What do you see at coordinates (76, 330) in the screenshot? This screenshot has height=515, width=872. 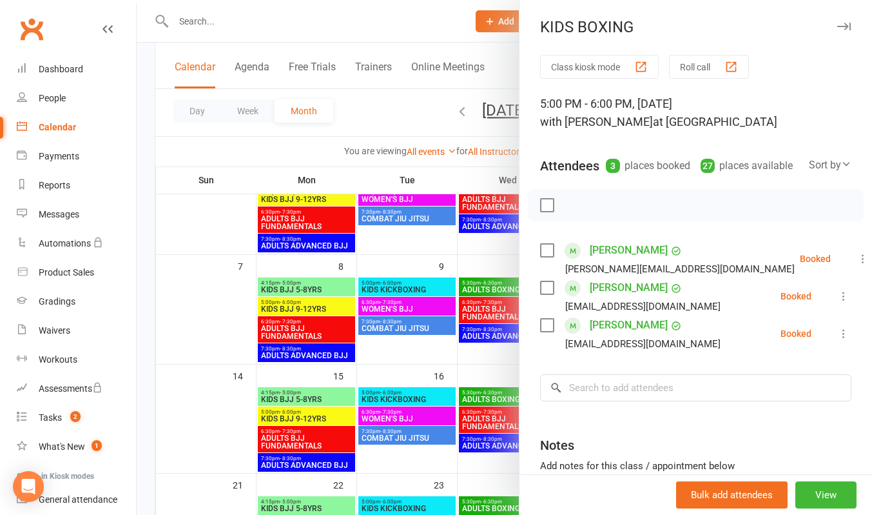 I see `a: Waivers` at bounding box center [76, 330].